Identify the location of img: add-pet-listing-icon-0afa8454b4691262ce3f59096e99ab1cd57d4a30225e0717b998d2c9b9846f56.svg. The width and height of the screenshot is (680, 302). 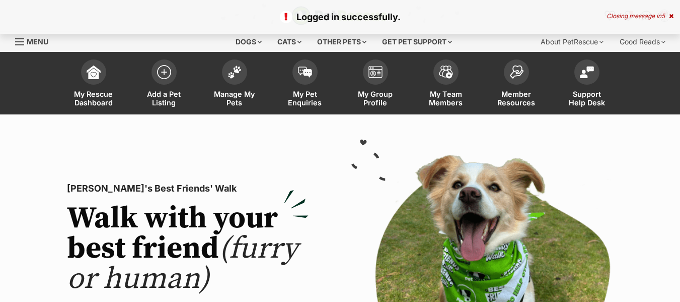
(164, 72).